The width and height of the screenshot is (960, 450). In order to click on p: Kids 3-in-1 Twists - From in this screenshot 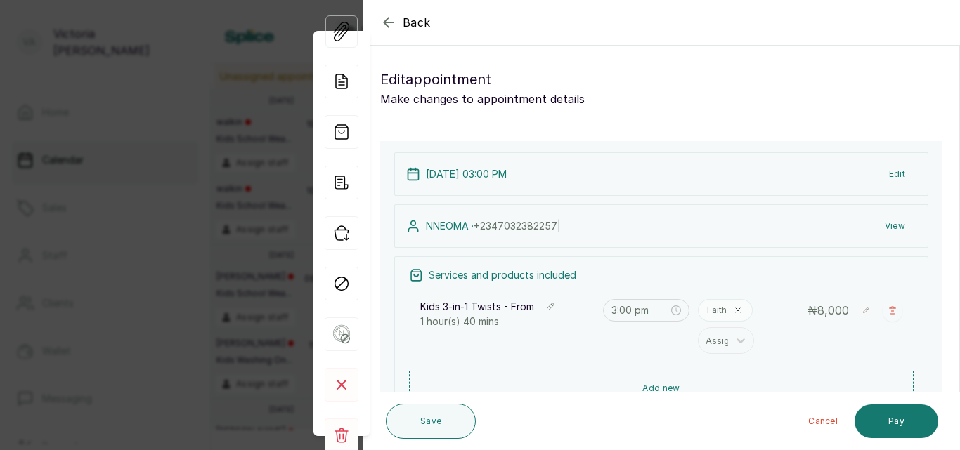, I will do `click(477, 307)`.